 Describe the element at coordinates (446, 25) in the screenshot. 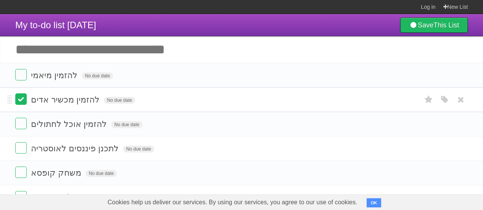

I see `b: This List` at that location.